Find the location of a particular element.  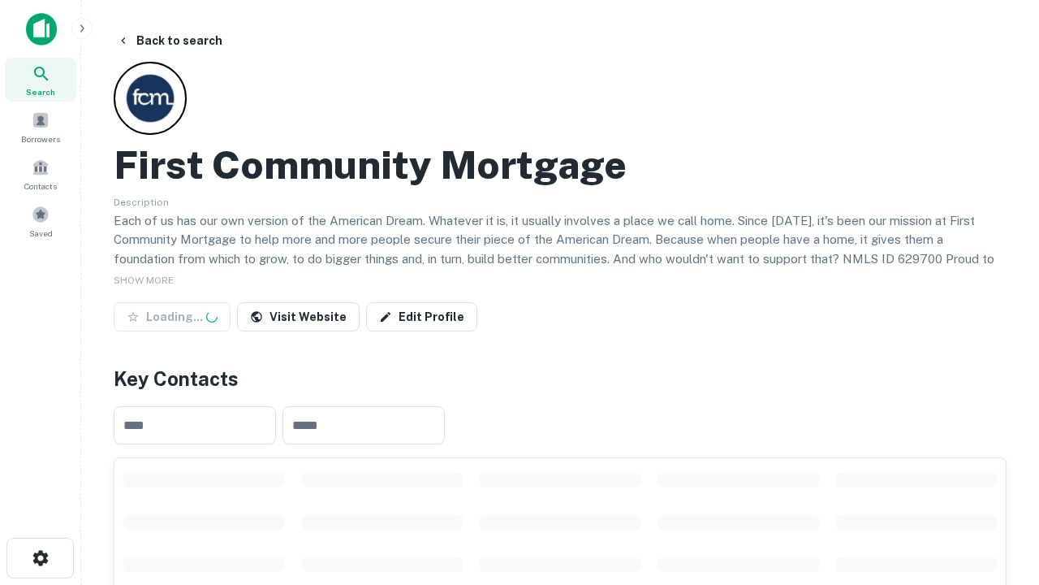

button: Back to search is located at coordinates (170, 41).